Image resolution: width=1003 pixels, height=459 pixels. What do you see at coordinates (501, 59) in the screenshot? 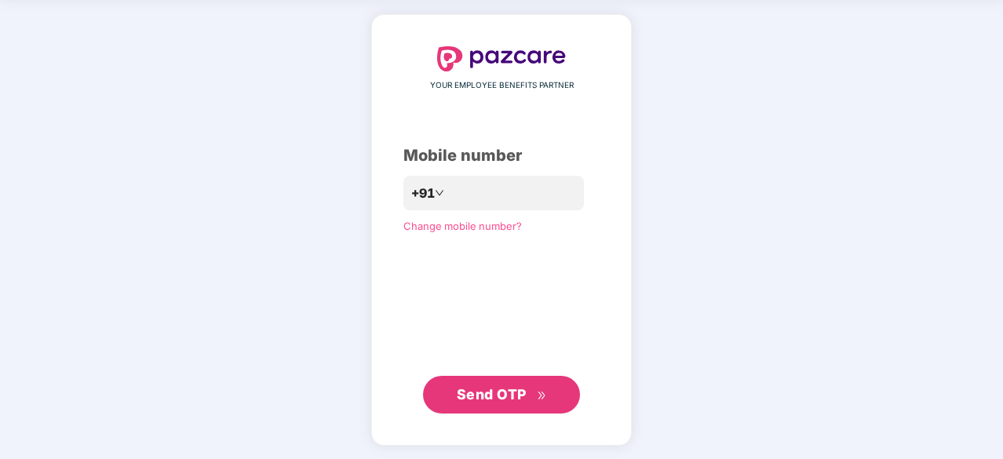
I see `img: logo` at bounding box center [501, 59].